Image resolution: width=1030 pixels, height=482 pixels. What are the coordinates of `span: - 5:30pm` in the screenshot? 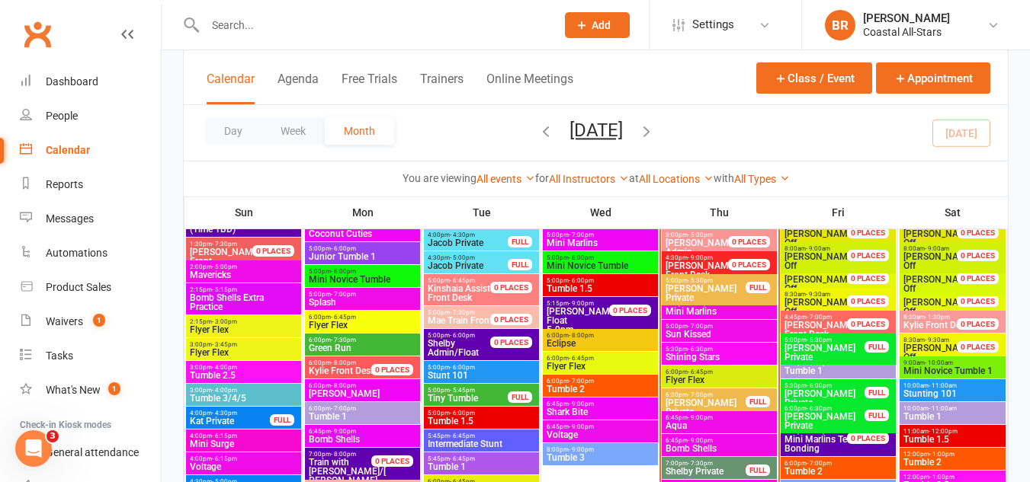 It's located at (700, 280).